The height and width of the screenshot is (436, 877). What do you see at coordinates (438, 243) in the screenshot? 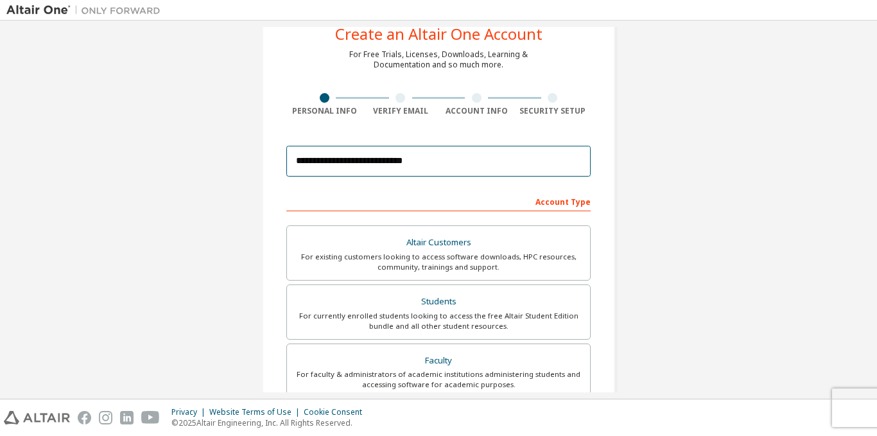
I see `div: Altair Customers` at bounding box center [438, 243].